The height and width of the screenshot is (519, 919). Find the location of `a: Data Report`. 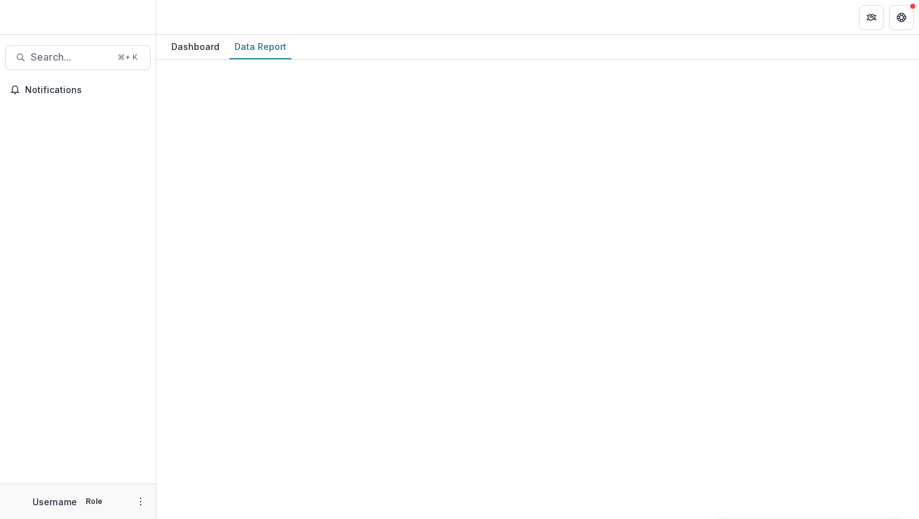

a: Data Report is located at coordinates (260, 47).